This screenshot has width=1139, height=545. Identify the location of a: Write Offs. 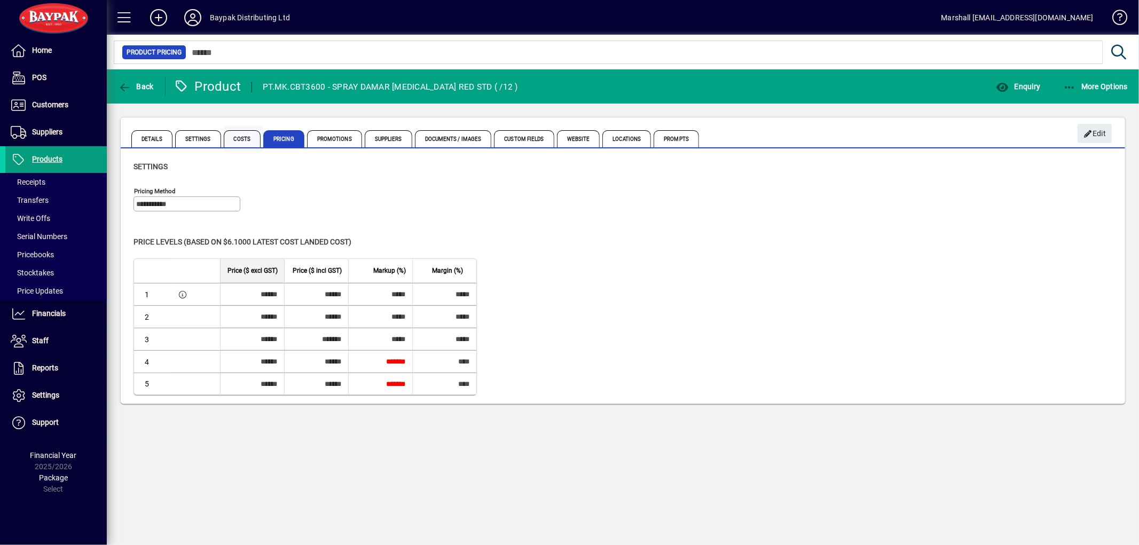
(56, 218).